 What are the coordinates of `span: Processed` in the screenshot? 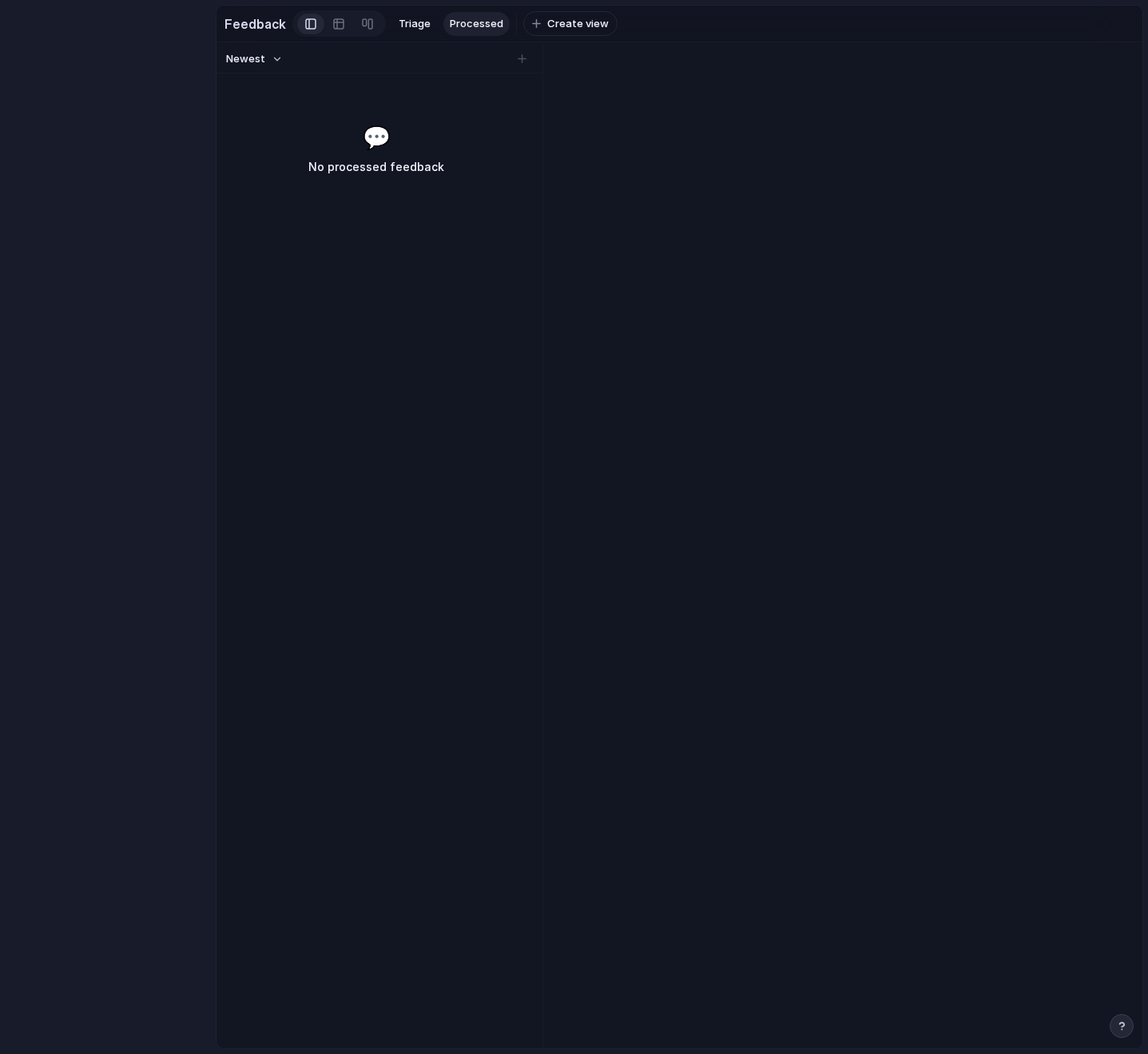 It's located at (476, 24).